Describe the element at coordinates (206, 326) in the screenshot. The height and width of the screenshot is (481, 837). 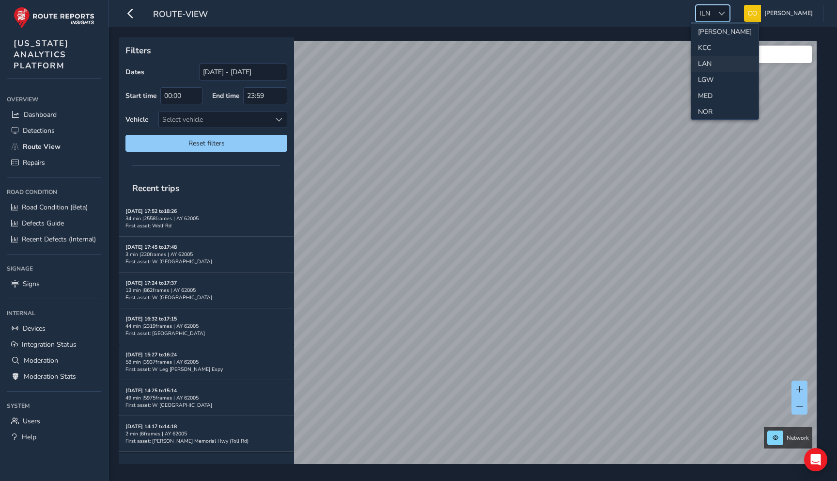
I see `div: 44 min | 2319 frames | AY 62005` at that location.